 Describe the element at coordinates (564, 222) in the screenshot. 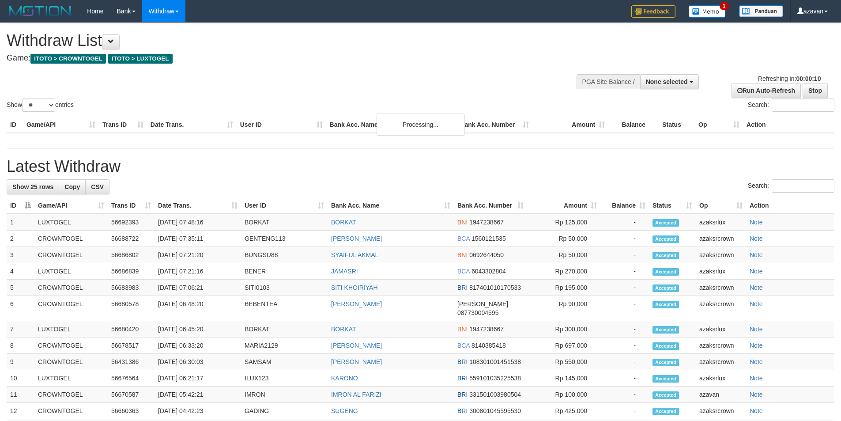

I see `td: Rp 125,000` at that location.